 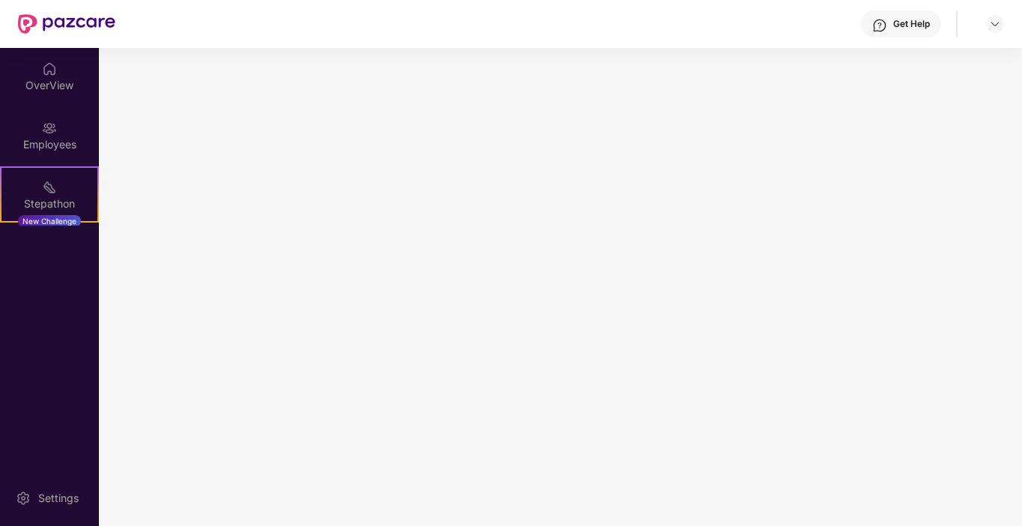 I want to click on img: svg+xml;base64,PHN2ZyBpZD0iSG9tZSIgeG1sbnM9Imh0dHA6Ly93d3cudzMub3JnLzIwMDAvc3ZnIiB3aWR0aD0iMjAiIG..., so click(x=49, y=69).